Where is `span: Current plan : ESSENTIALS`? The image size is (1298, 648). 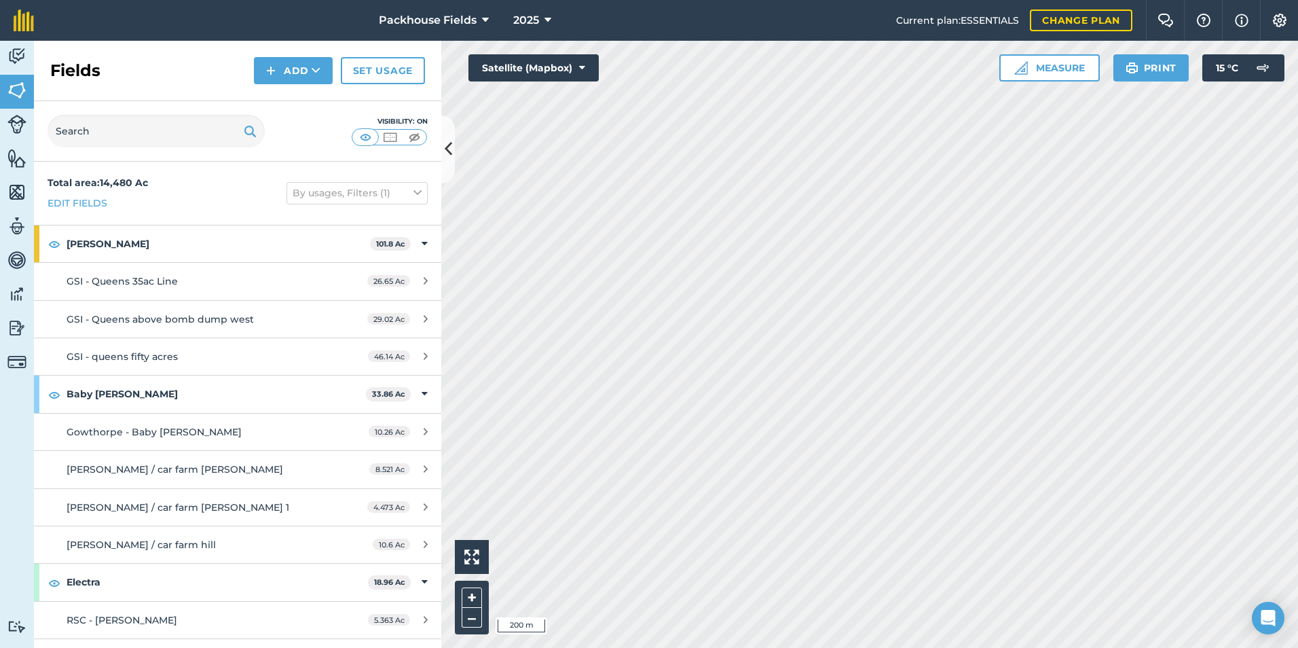 span: Current plan : ESSENTIALS is located at coordinates (957, 20).